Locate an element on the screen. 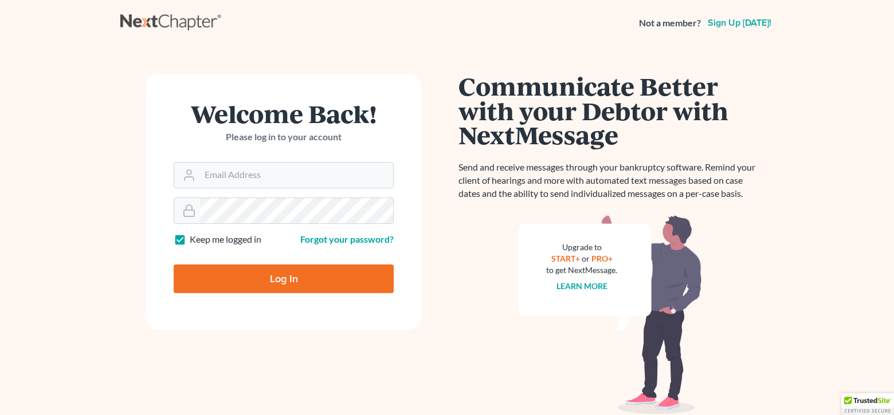 The width and height of the screenshot is (894, 415). div: to get NextMessage. is located at coordinates (582, 270).